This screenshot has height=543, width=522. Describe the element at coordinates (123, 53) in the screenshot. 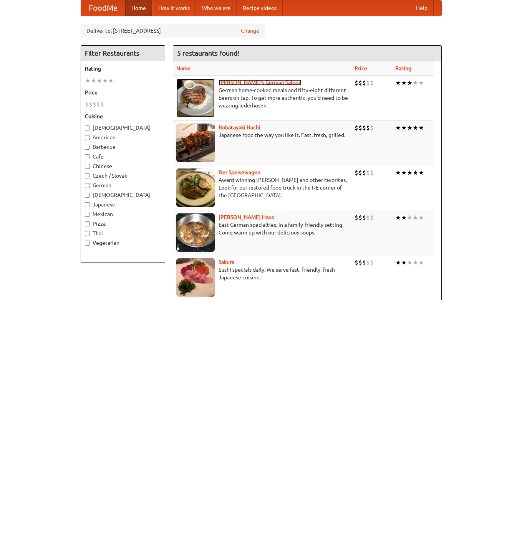

I see `h4: Filter Restaurants` at that location.